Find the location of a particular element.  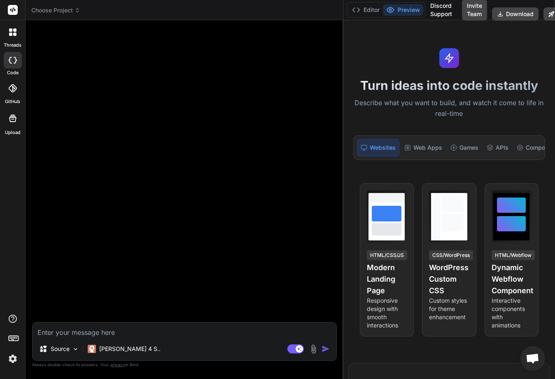

button: Download is located at coordinates (515, 14).